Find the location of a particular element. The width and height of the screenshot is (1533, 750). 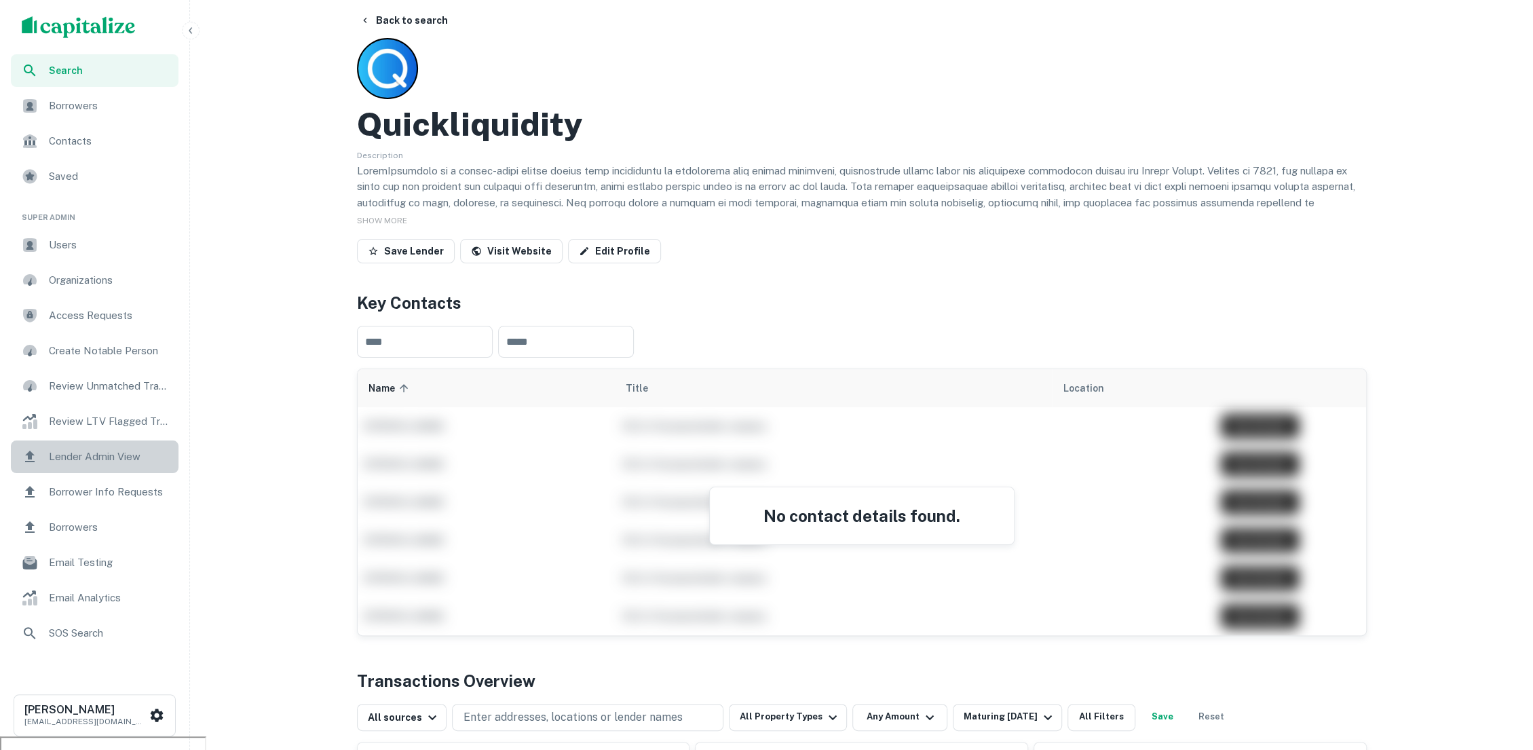

span: Users is located at coordinates (109, 245).